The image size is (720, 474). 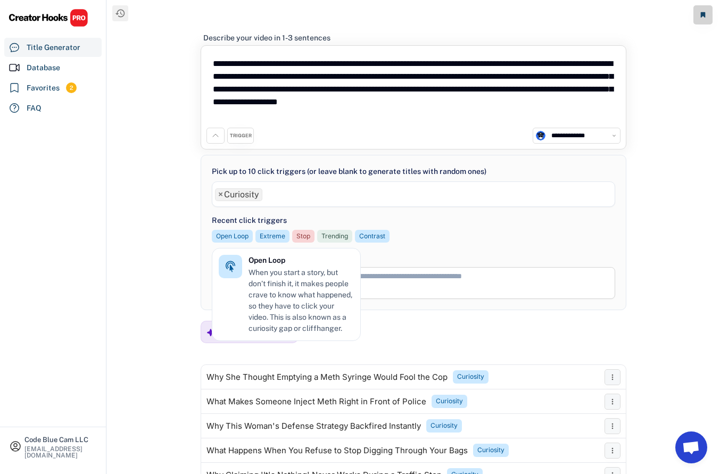 What do you see at coordinates (327, 377) in the screenshot?
I see `div: Why She Thought Emptying a Meth Syringe Would Fool the Cop` at bounding box center [327, 377].